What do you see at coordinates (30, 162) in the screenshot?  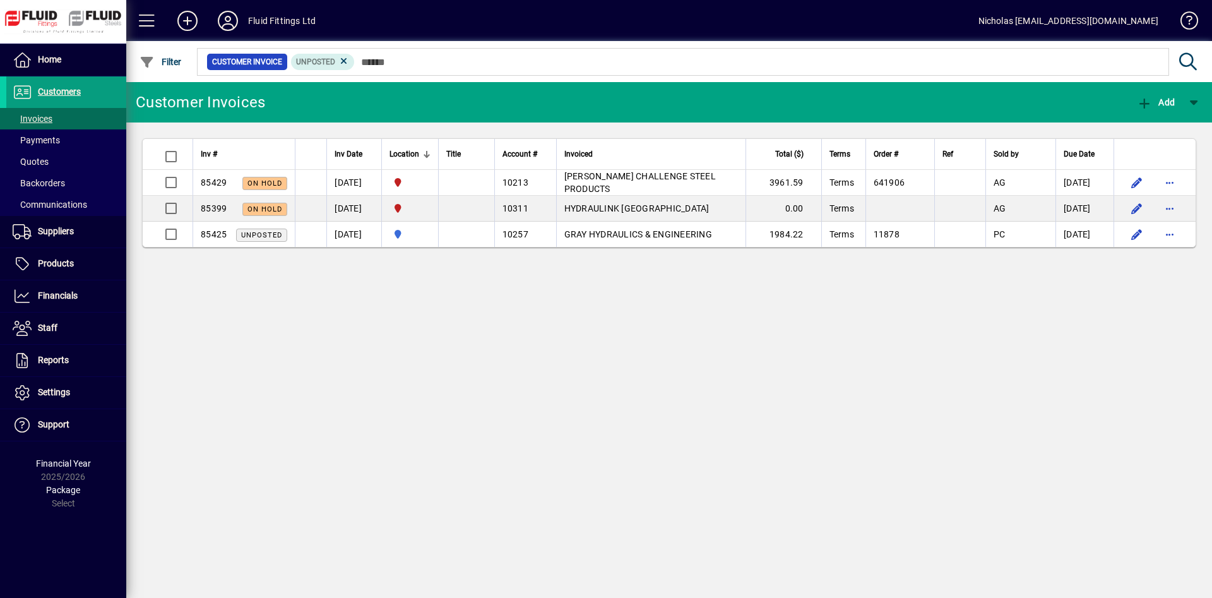 I see `span: Quotes` at bounding box center [30, 162].